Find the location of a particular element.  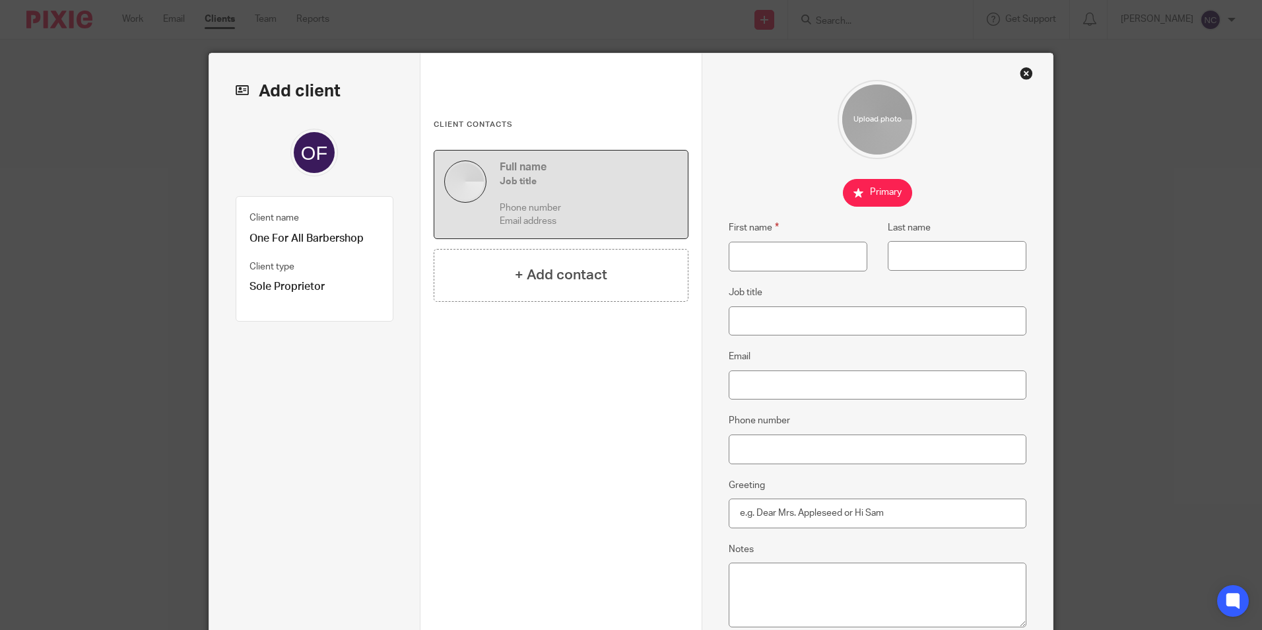

label: Email is located at coordinates (739, 356).